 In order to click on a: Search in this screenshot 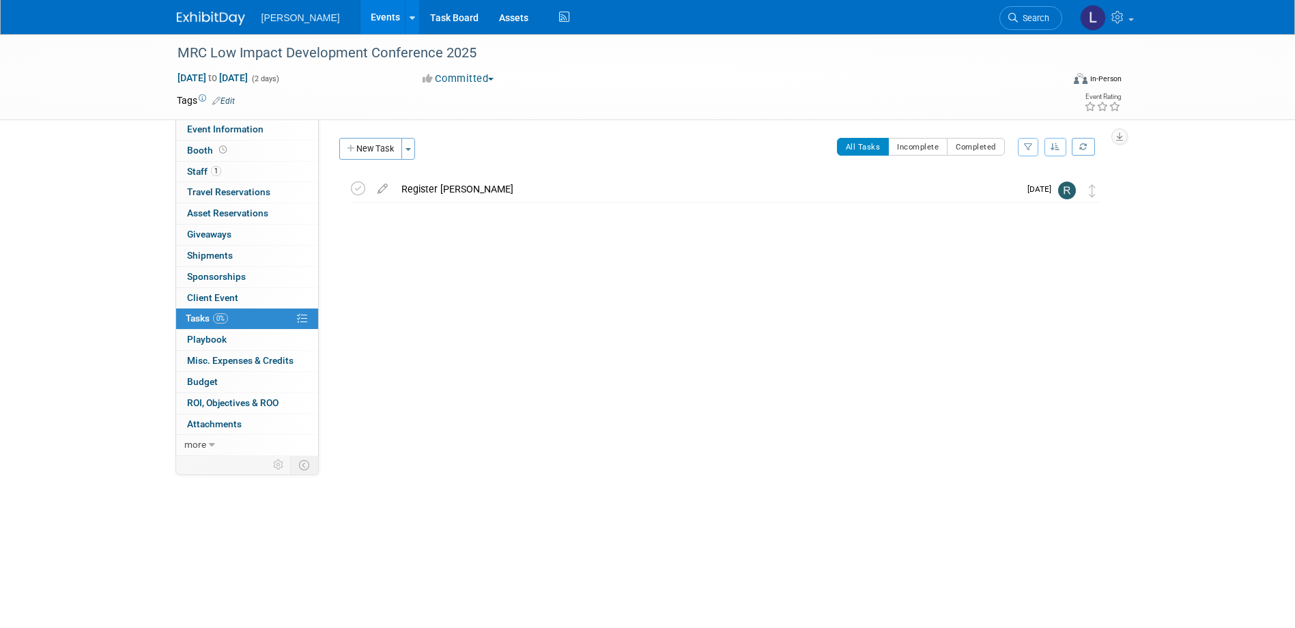, I will do `click(1031, 18)`.